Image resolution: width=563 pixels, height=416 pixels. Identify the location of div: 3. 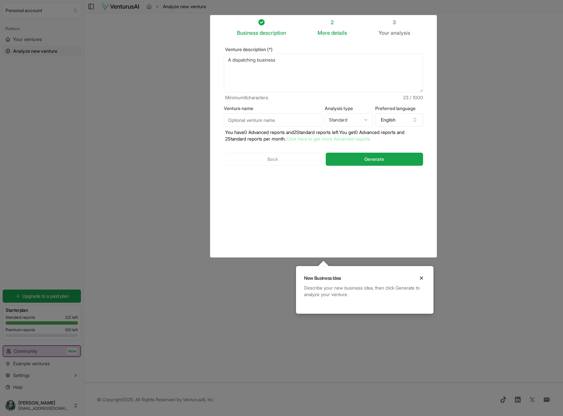
(394, 22).